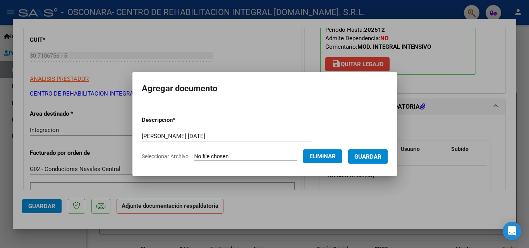 The width and height of the screenshot is (529, 248). I want to click on h2: Agregar documento, so click(264, 89).